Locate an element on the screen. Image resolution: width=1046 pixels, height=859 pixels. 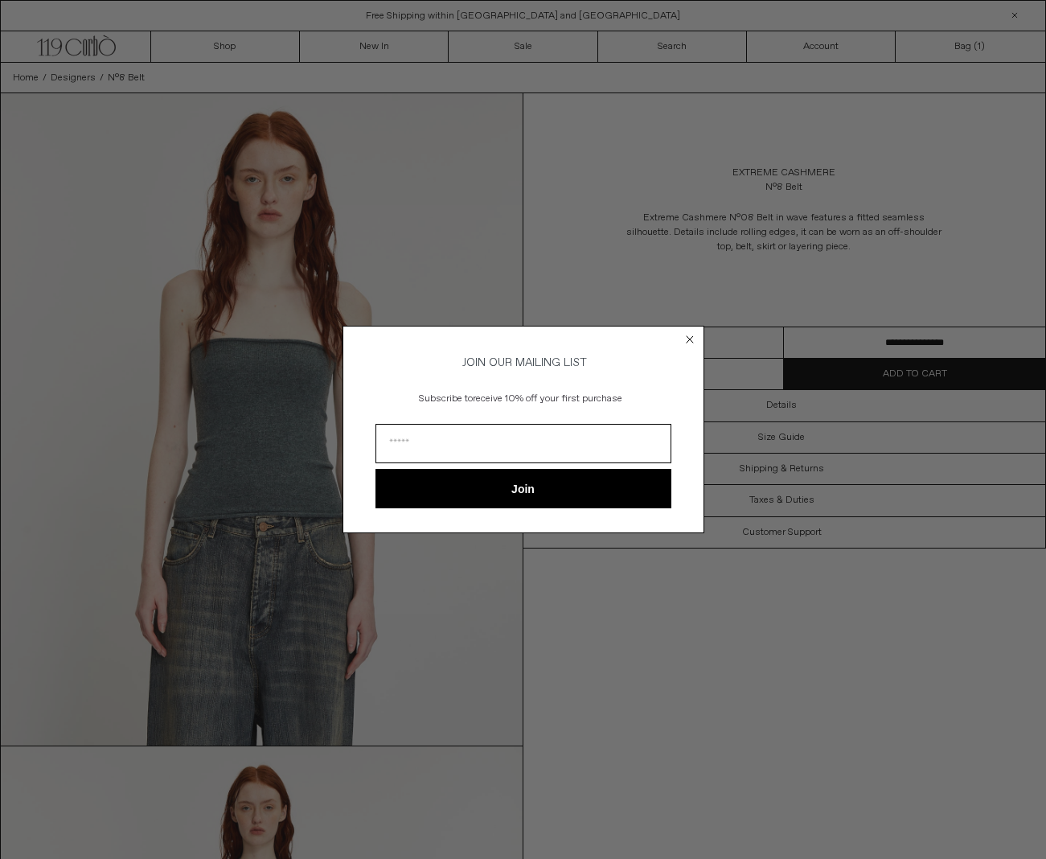
span: receive 10% off your first purchase is located at coordinates (548, 399).